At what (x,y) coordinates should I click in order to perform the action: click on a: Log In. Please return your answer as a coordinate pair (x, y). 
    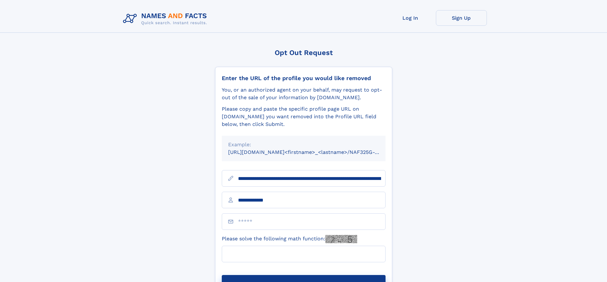
    Looking at the image, I should click on (410, 18).